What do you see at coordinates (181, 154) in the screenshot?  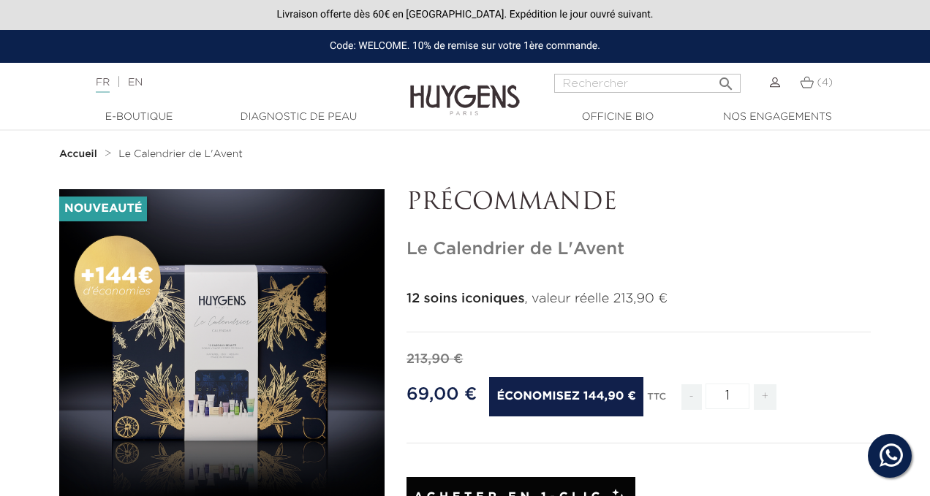 I see `a: Le Calendrier de L'Avent` at bounding box center [181, 154].